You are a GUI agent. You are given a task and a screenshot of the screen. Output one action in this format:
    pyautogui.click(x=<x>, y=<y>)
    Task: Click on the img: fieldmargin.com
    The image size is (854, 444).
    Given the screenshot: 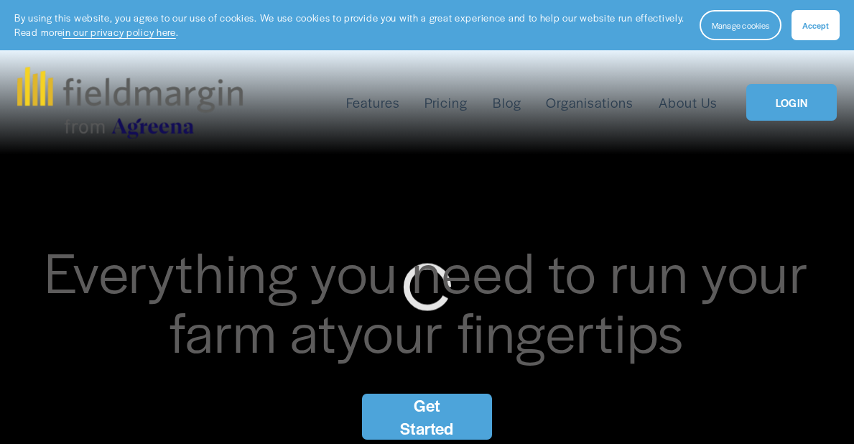 What is the action you would take?
    pyautogui.click(x=130, y=103)
    